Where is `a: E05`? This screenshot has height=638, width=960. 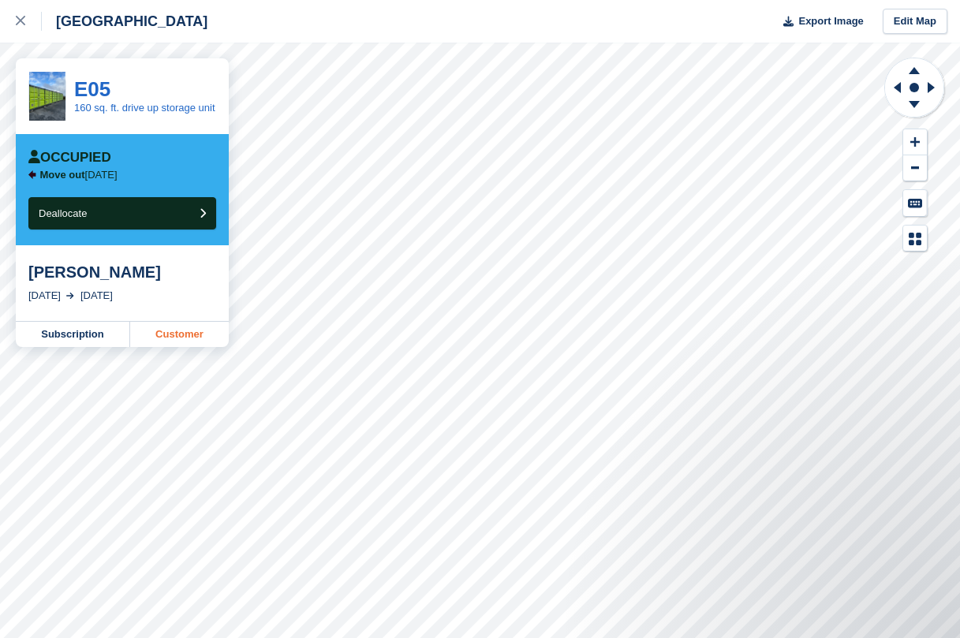 a: E05 is located at coordinates (92, 89).